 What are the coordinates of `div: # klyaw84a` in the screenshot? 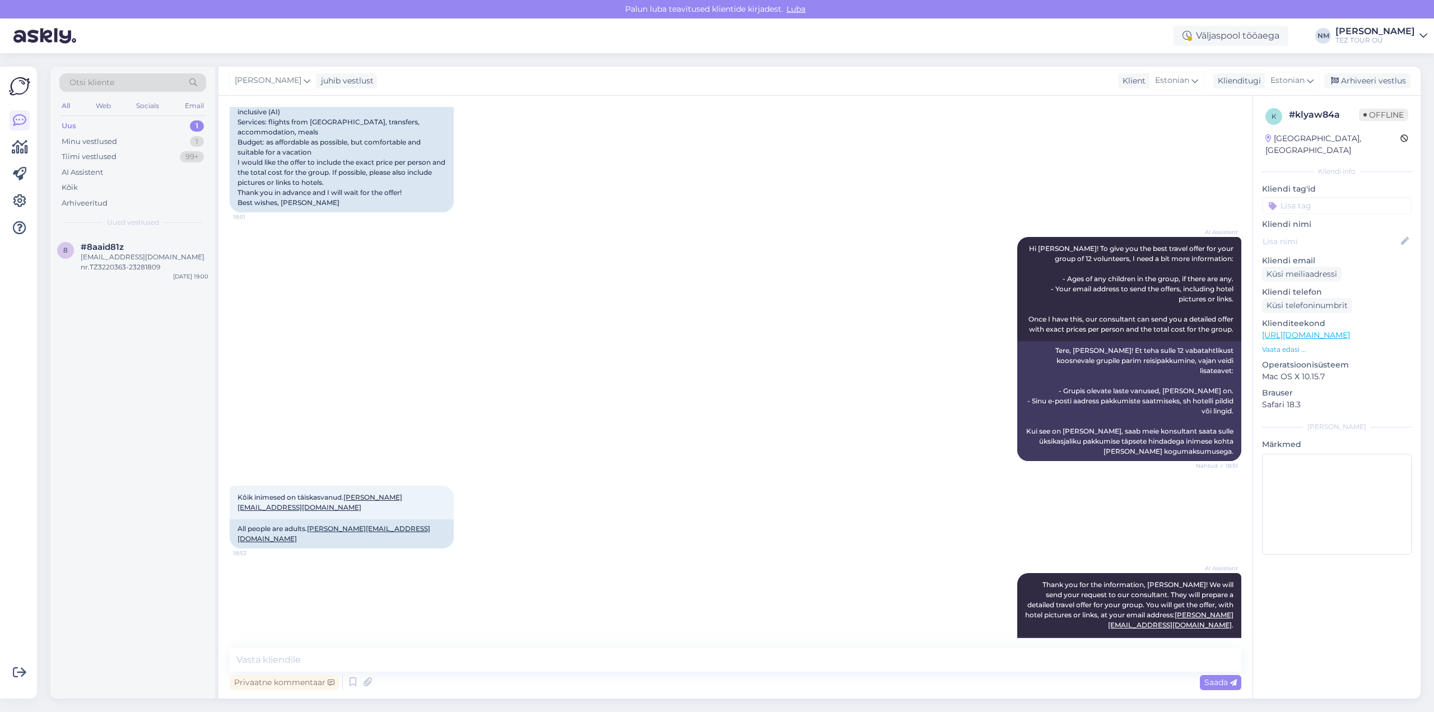 It's located at (1324, 115).